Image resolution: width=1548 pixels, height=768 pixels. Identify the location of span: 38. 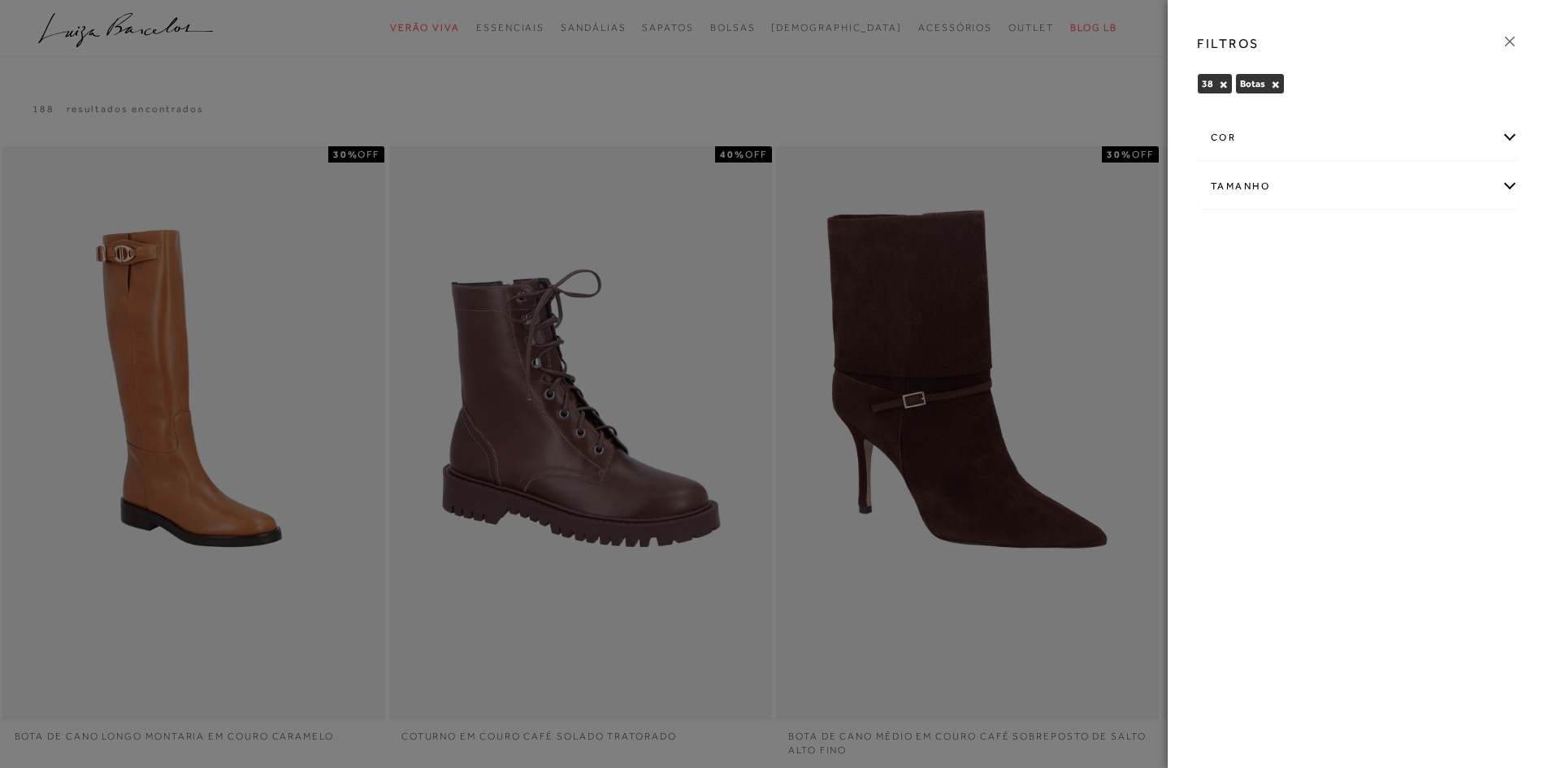
(1208, 84).